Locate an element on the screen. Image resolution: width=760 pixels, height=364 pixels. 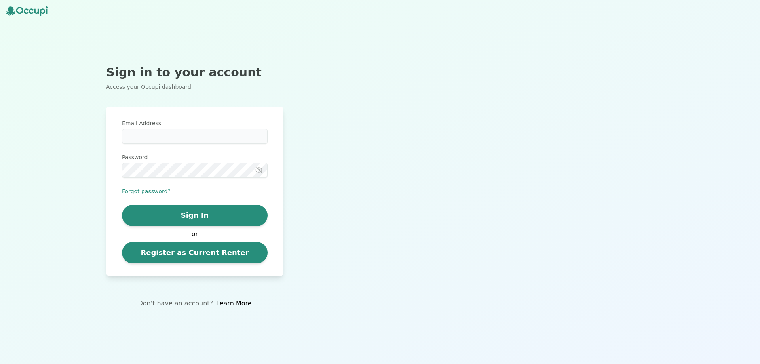
button: Sign In is located at coordinates (195, 215).